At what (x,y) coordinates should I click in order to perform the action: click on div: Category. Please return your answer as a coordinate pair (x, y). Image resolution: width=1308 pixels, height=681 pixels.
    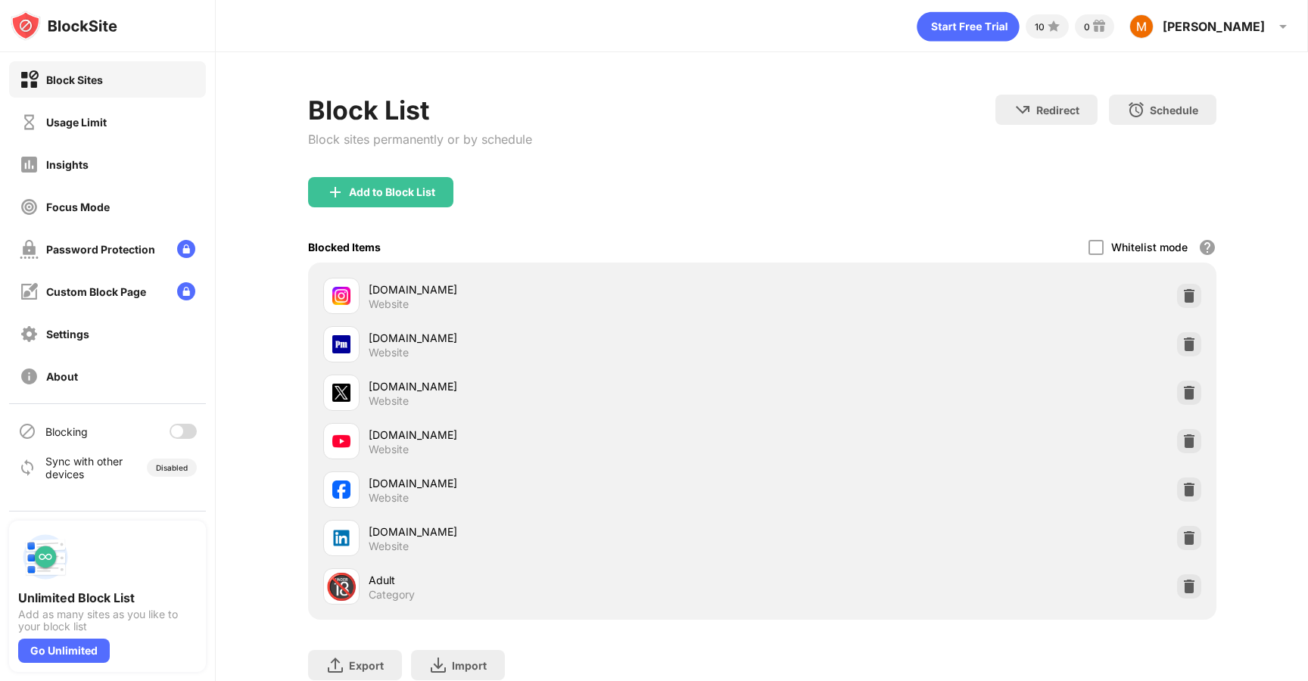
    Looking at the image, I should click on (391, 595).